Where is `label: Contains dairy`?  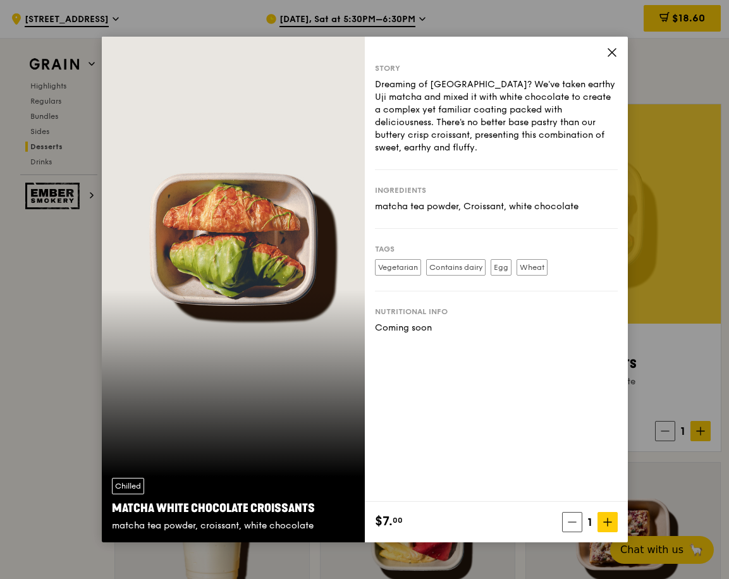 label: Contains dairy is located at coordinates (456, 267).